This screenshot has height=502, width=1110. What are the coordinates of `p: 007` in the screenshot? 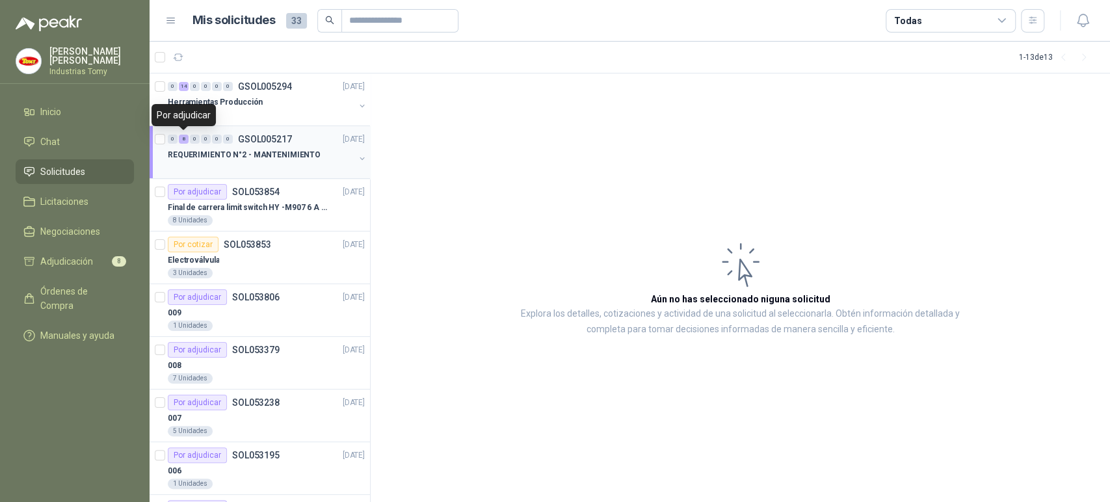 It's located at (174, 418).